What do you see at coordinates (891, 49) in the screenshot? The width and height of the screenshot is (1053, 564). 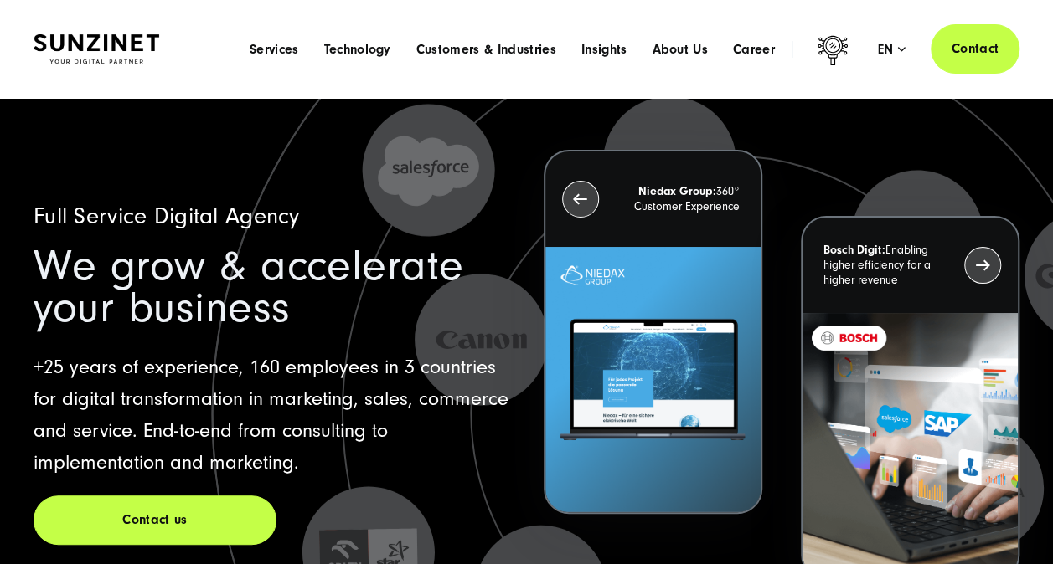 I see `div: en` at bounding box center [891, 49].